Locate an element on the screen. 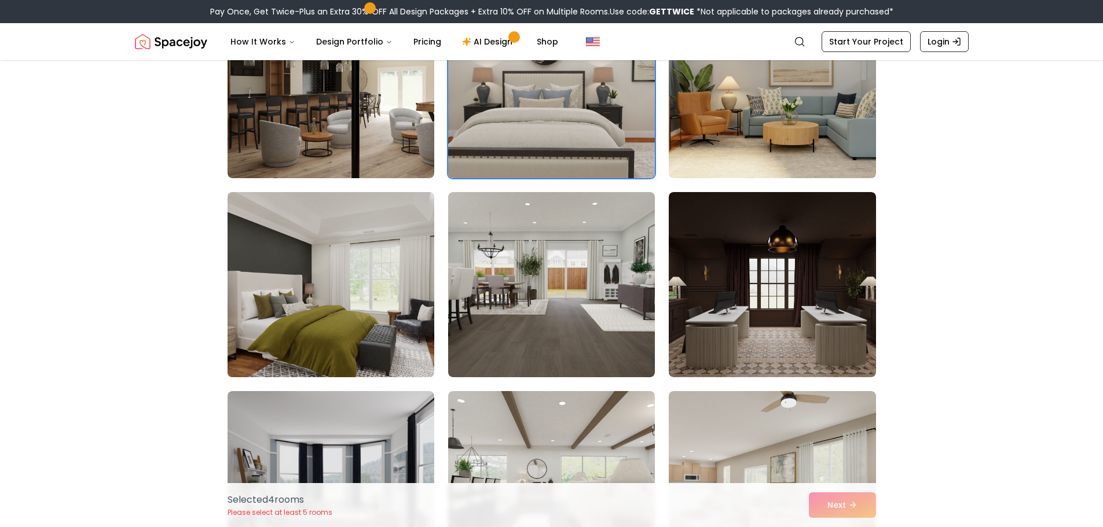  nav: Global is located at coordinates (552, 42).